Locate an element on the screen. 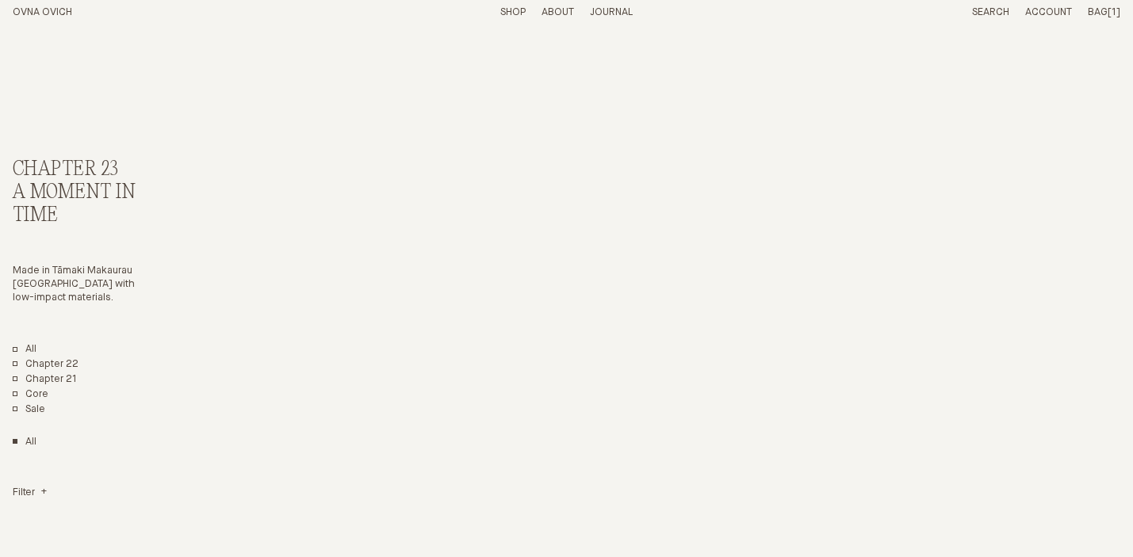 The height and width of the screenshot is (557, 1133). h3: A Moment in Time is located at coordinates (76, 205).